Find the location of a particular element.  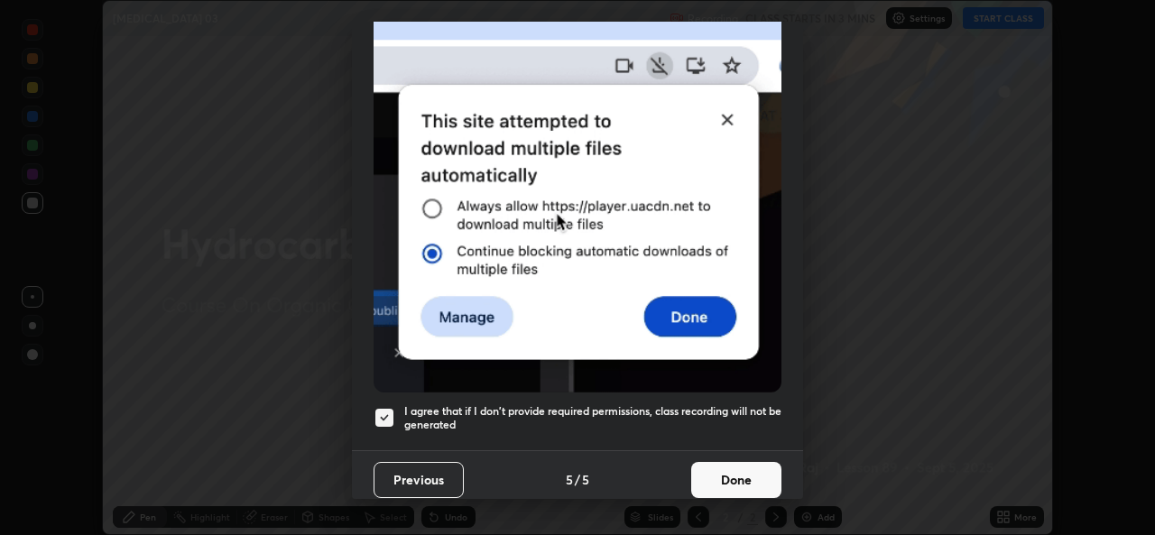

button: Previous is located at coordinates (419, 480).